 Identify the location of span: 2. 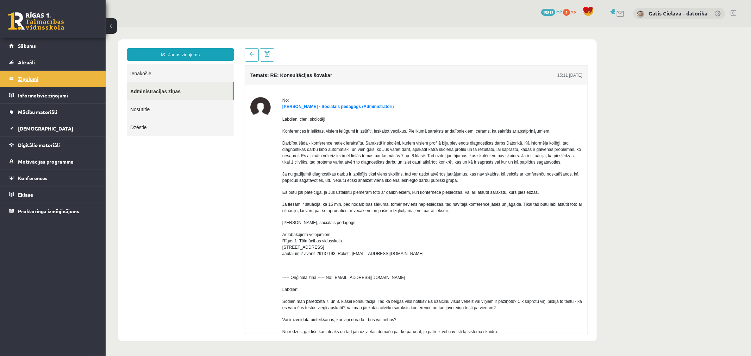
(567, 12).